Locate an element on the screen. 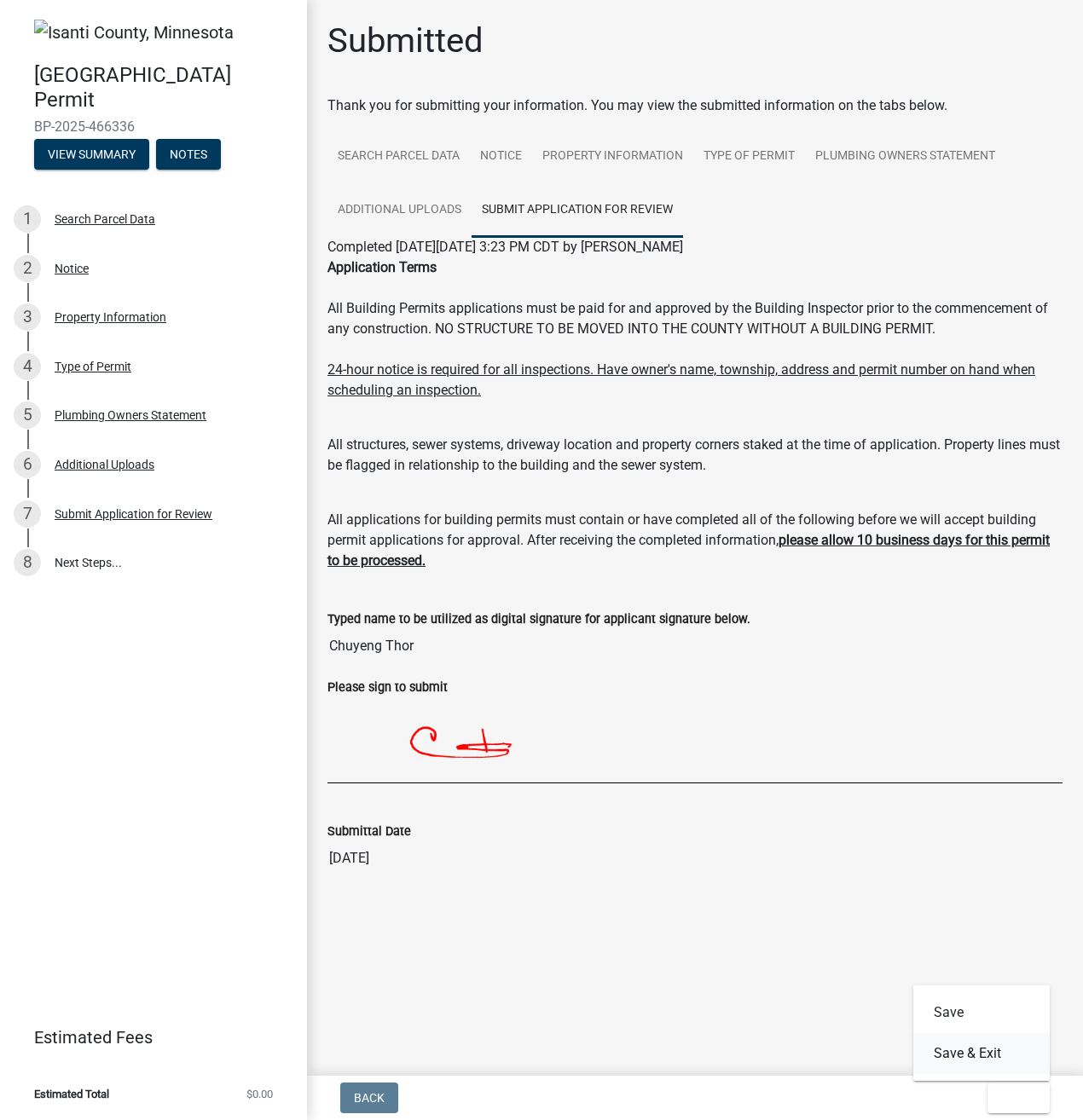 The image size is (1083, 1120). div: All structures, sewer systems, driveway location and property corners staked at the time of appli... is located at coordinates (695, 445).